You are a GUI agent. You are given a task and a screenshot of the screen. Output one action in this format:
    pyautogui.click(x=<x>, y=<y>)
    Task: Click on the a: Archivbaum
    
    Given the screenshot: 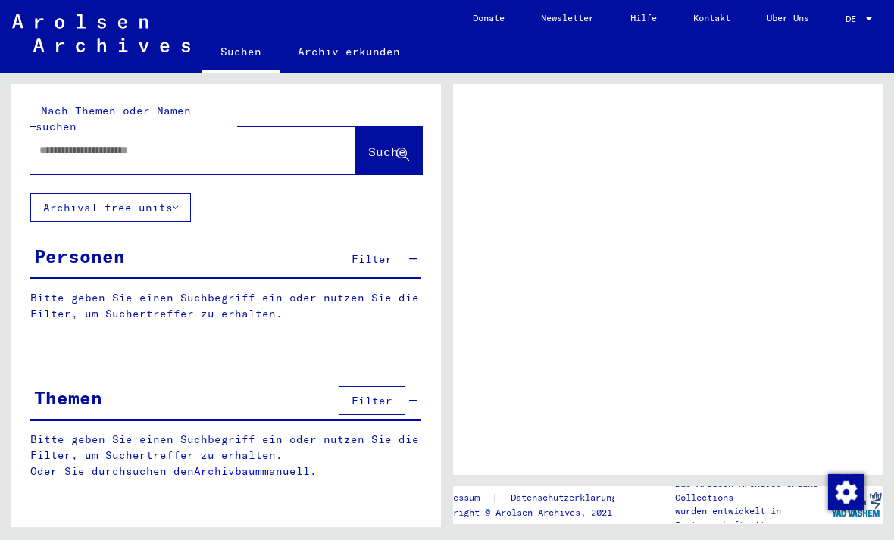 What is the action you would take?
    pyautogui.click(x=228, y=471)
    